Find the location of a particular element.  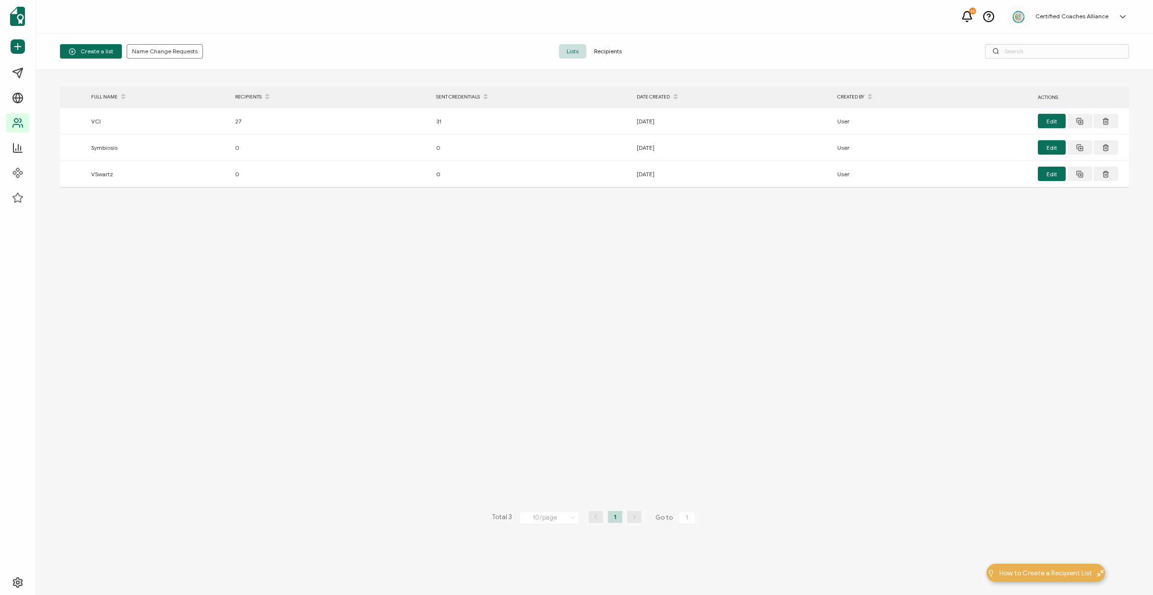

div: 27 is located at coordinates (331, 121).